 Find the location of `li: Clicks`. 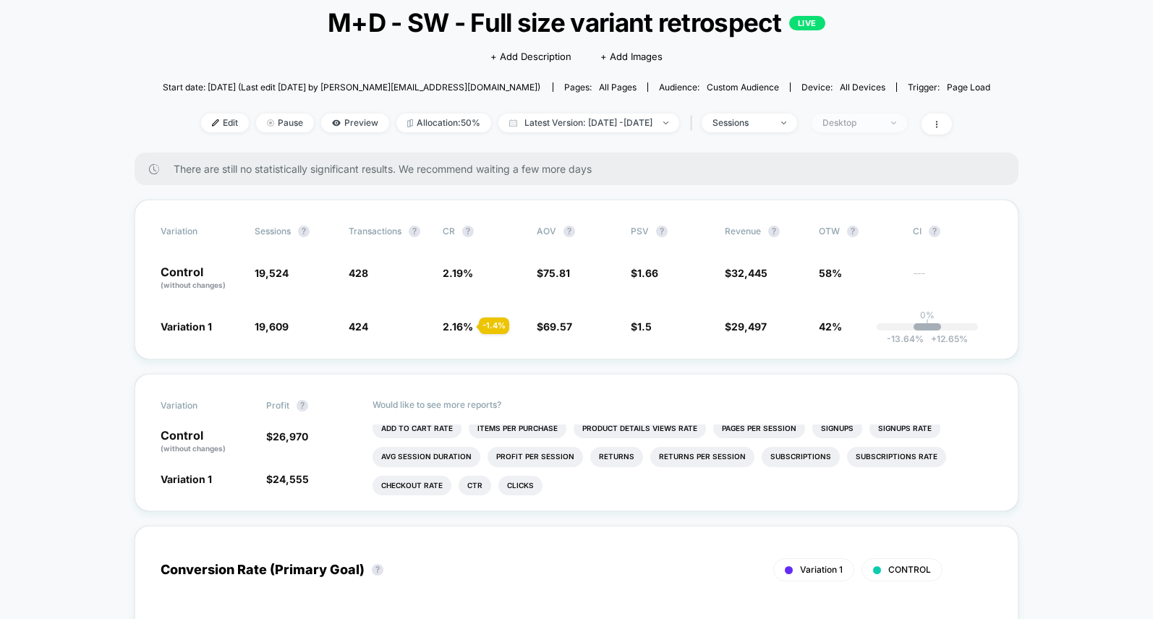

li: Clicks is located at coordinates (520, 486).